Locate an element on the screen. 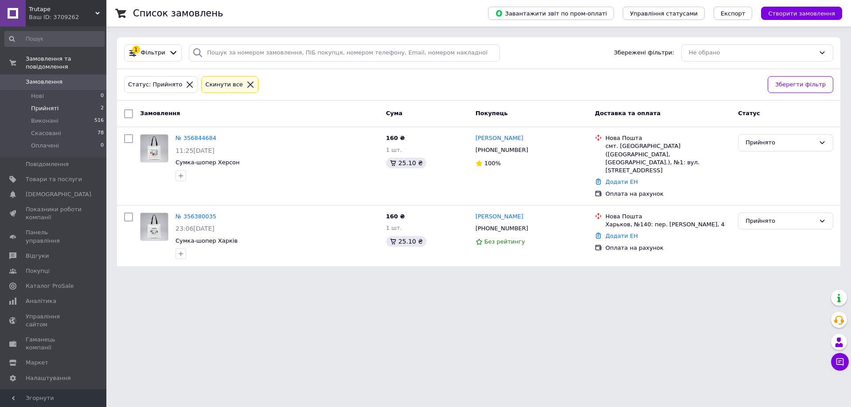 Image resolution: width=851 pixels, height=407 pixels. span: Без рейтингу is located at coordinates (505, 242).